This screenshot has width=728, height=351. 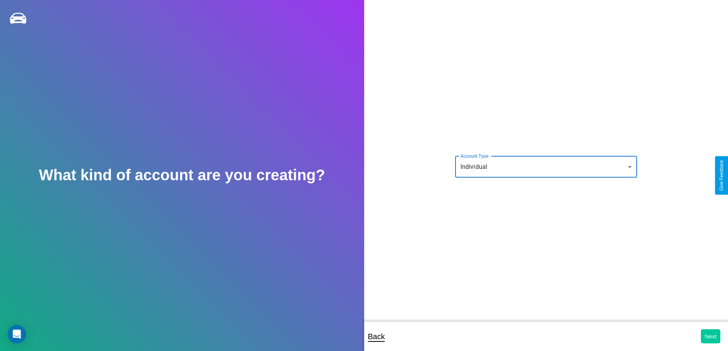 I want to click on div: Open Intercom Messenger, so click(x=17, y=335).